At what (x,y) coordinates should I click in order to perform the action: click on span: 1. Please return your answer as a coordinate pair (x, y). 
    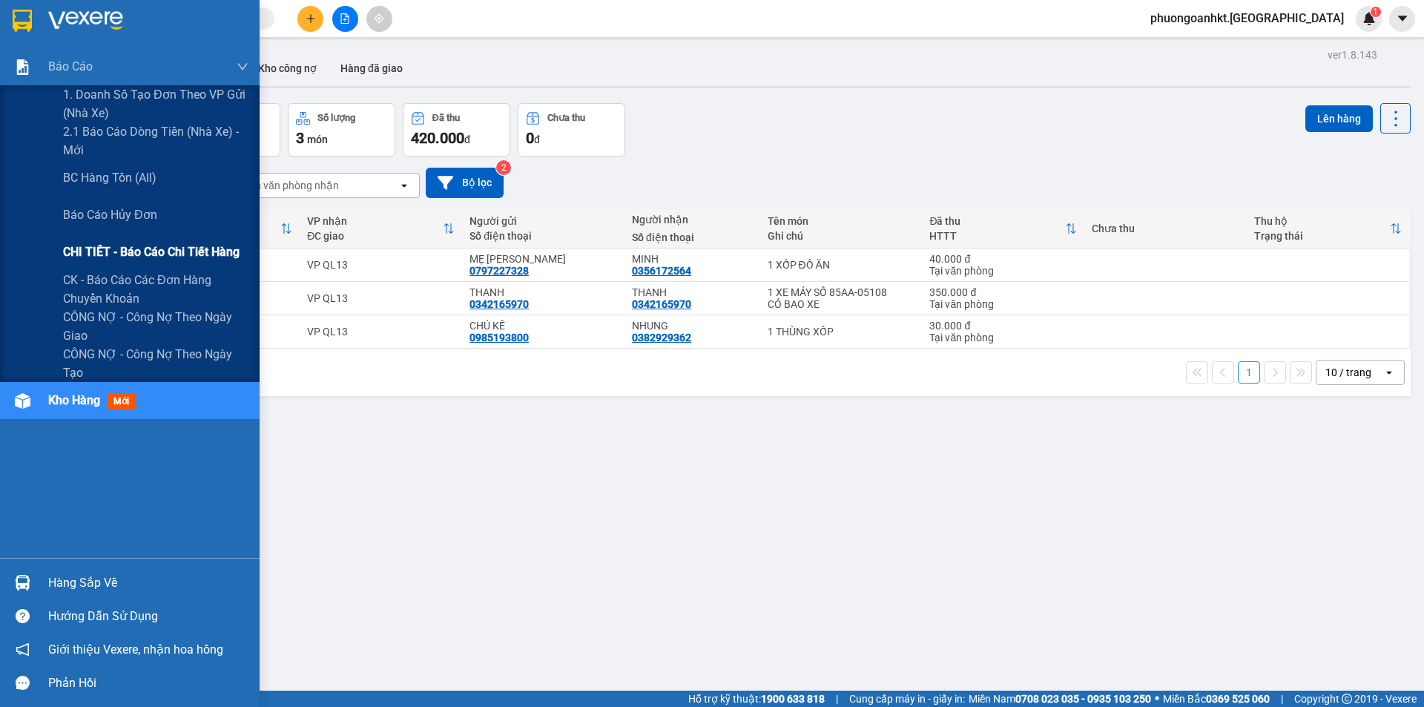
    Looking at the image, I should click on (1375, 12).